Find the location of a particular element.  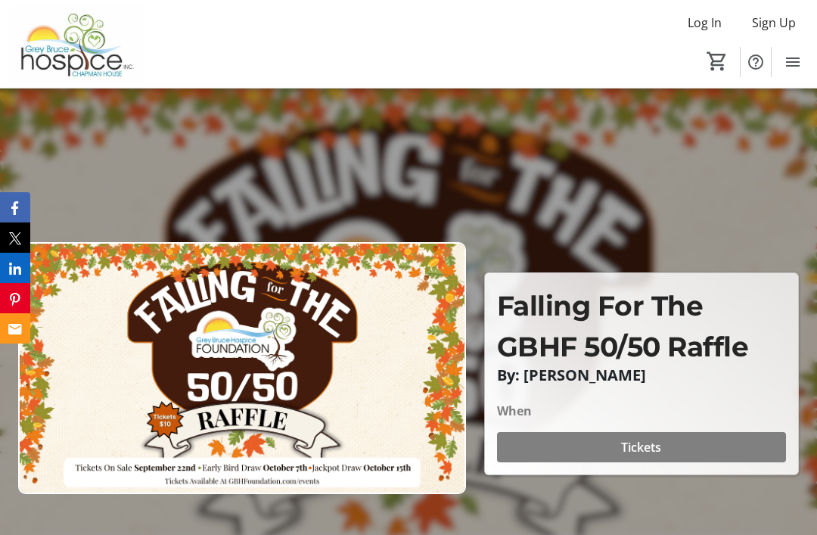

button: Help is located at coordinates (756, 62).